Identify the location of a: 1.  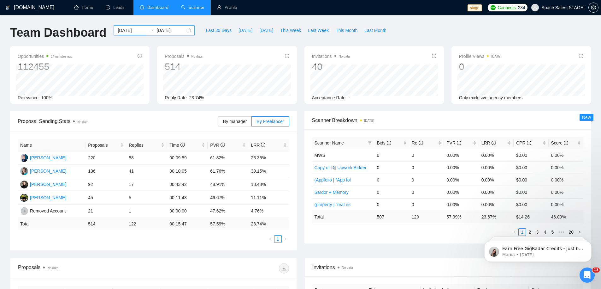
(278, 239).